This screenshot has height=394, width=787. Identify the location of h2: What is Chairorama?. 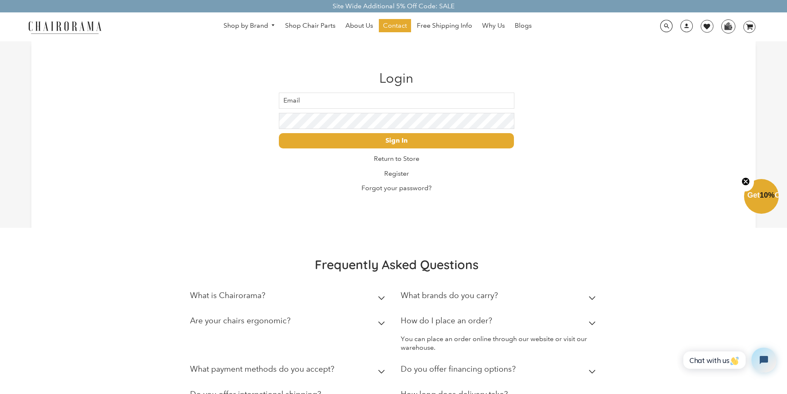
(228, 295).